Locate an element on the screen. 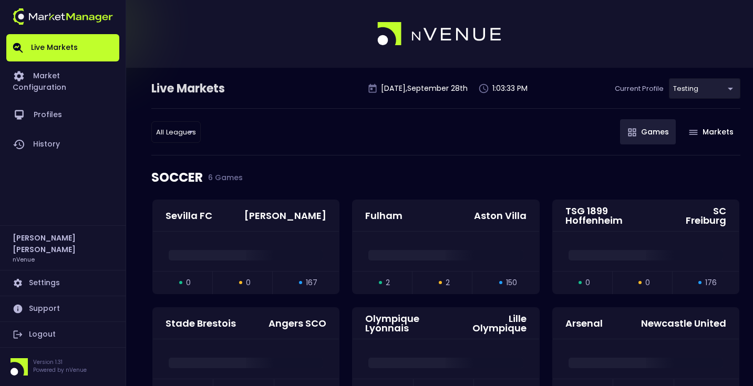 Image resolution: width=753 pixels, height=386 pixels. button: Markets is located at coordinates (711, 132).